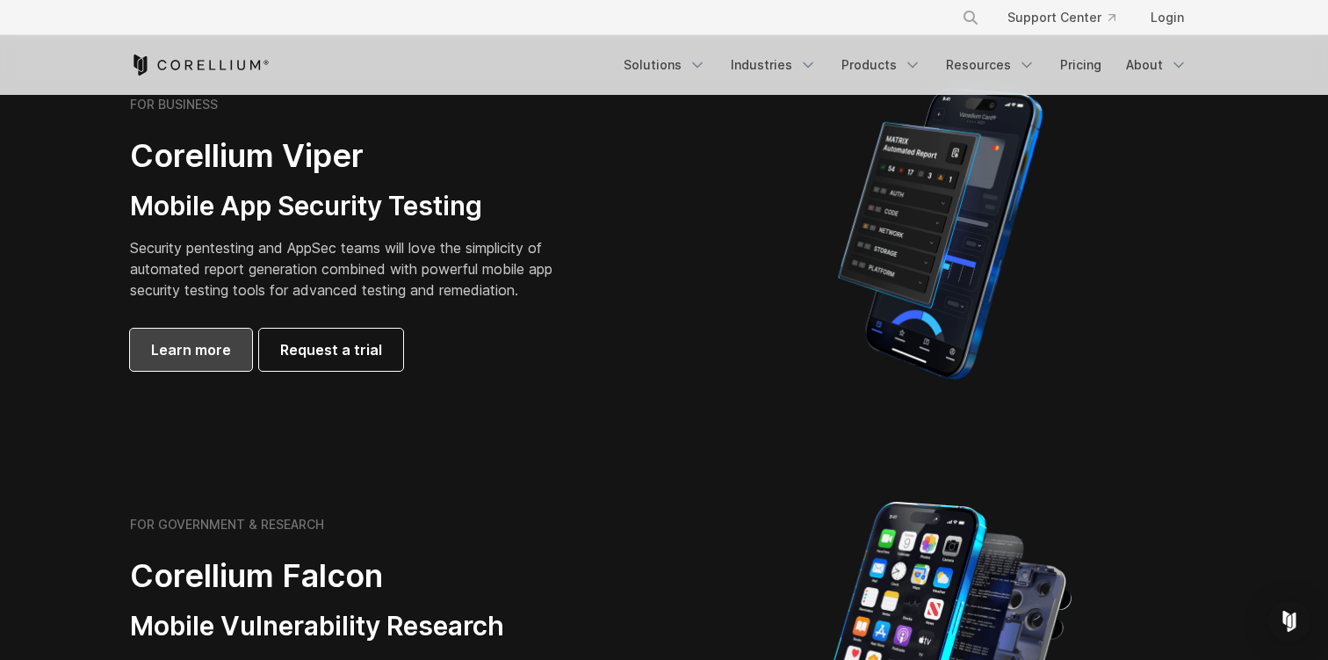 This screenshot has height=660, width=1328. What do you see at coordinates (331, 350) in the screenshot?
I see `span: Request a trial` at bounding box center [331, 350].